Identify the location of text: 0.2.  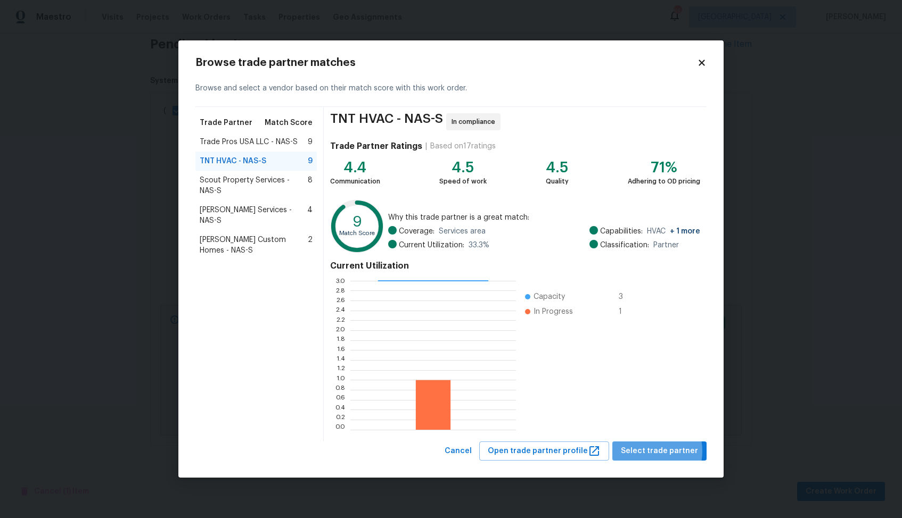
(340, 420).